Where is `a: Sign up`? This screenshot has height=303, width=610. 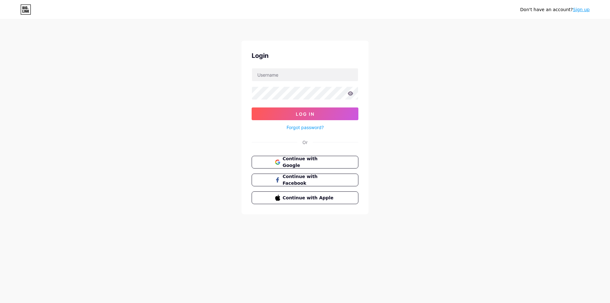 a: Sign up is located at coordinates (581, 10).